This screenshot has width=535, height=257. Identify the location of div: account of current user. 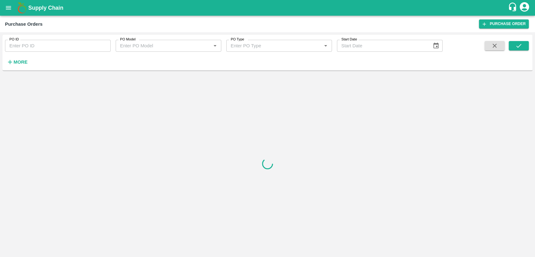
(524, 8).